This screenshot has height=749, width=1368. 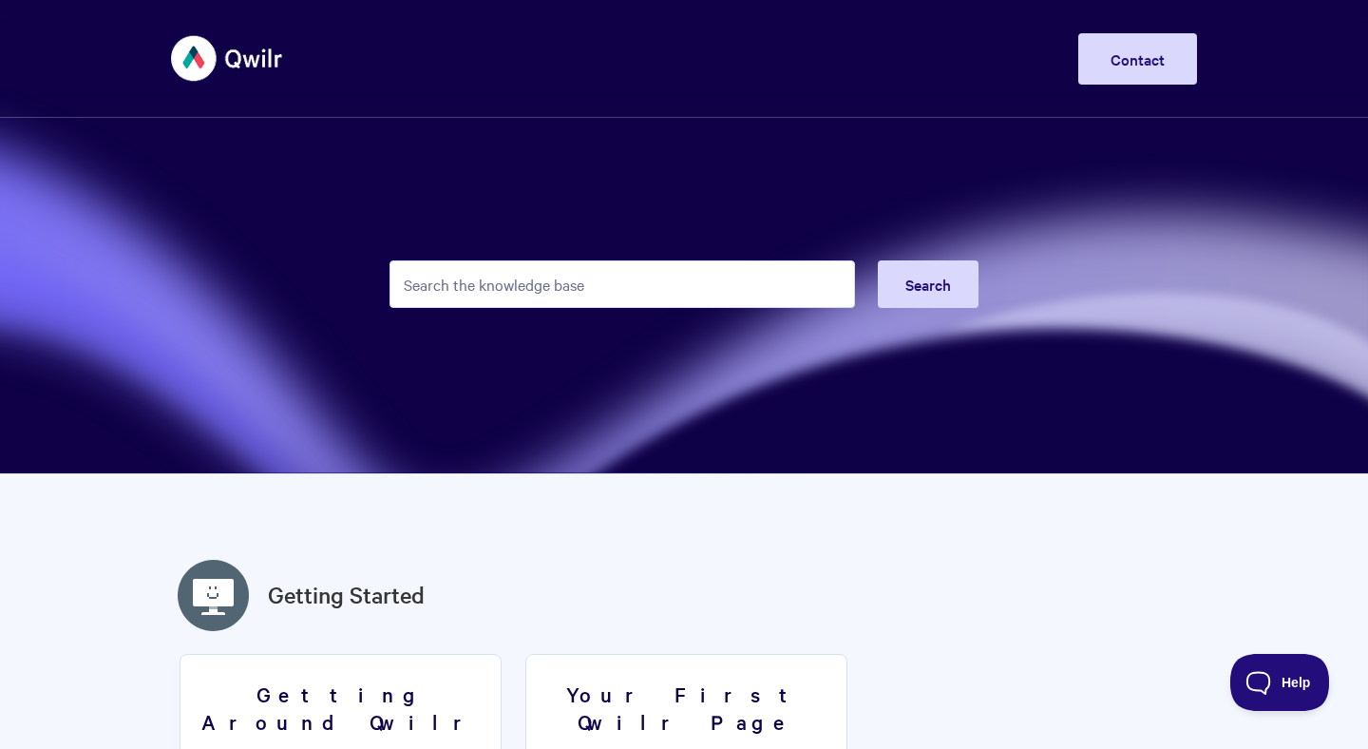 I want to click on img: Qwilr Help Center, so click(x=227, y=58).